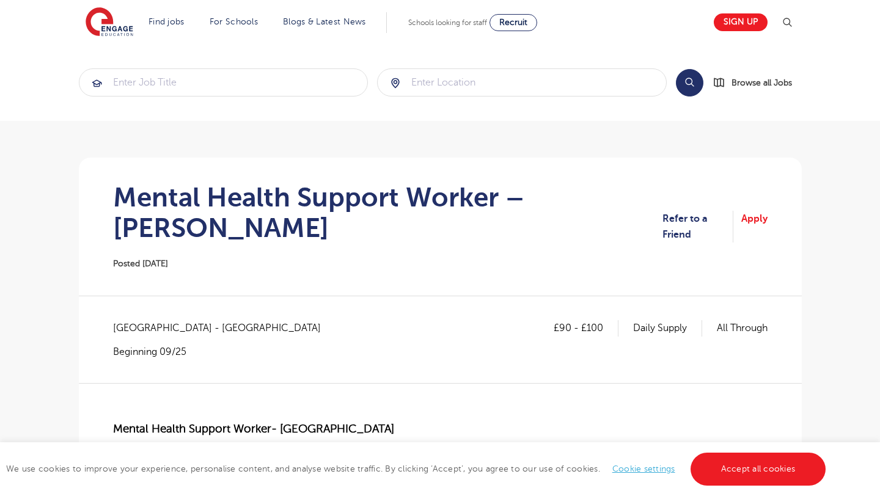  I want to click on a: Recruit, so click(513, 23).